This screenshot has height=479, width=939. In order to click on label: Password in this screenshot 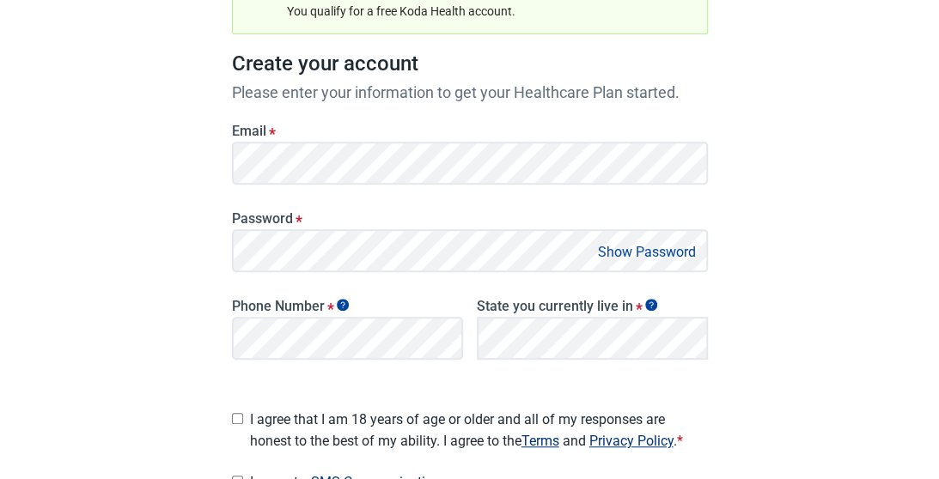, I will do `click(470, 218)`.